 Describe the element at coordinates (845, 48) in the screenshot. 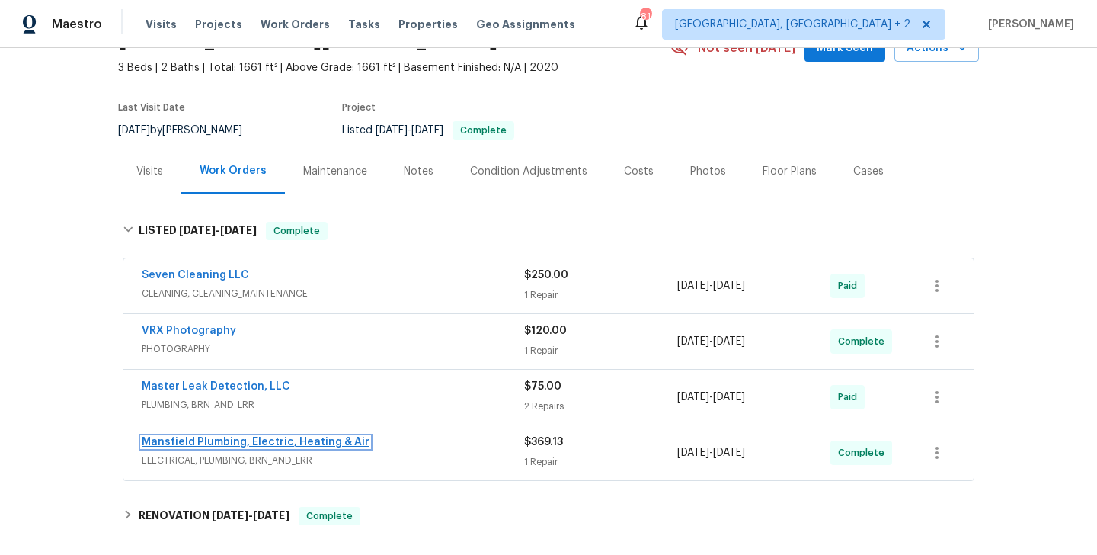

I see `button: Mark Seen` at that location.